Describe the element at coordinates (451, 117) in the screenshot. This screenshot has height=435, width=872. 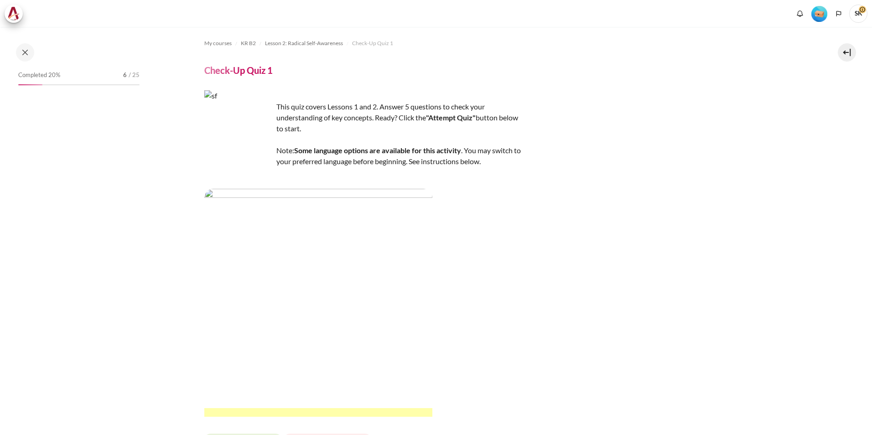
I see `strong: "Attempt Quiz"` at that location.